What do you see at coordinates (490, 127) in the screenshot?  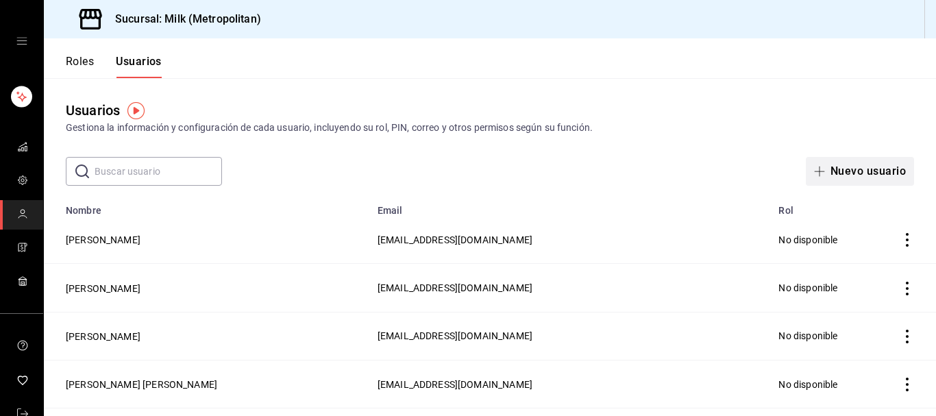 I see `div: Gestiona la información y configuración de cada usuario, incluyendo su rol, PIN, correo y otros p...` at bounding box center [490, 127].